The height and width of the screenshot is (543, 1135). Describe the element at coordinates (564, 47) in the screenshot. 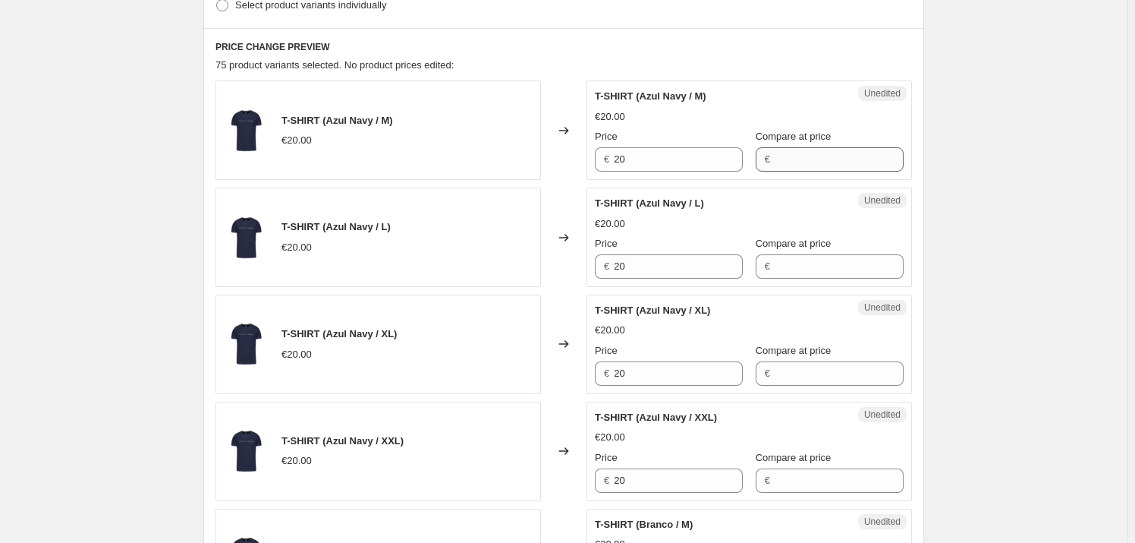

I see `h6: PRICE CHANGE PREVIEW` at that location.